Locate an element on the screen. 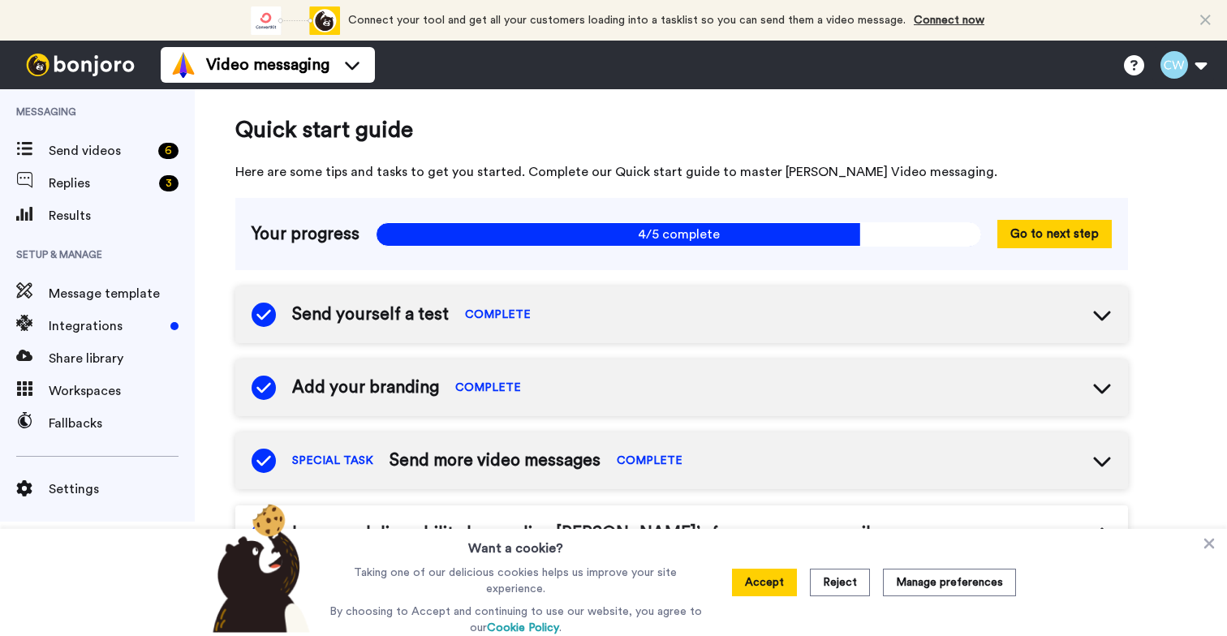 The height and width of the screenshot is (636, 1227). span: Send yourself a test is located at coordinates (370, 315).